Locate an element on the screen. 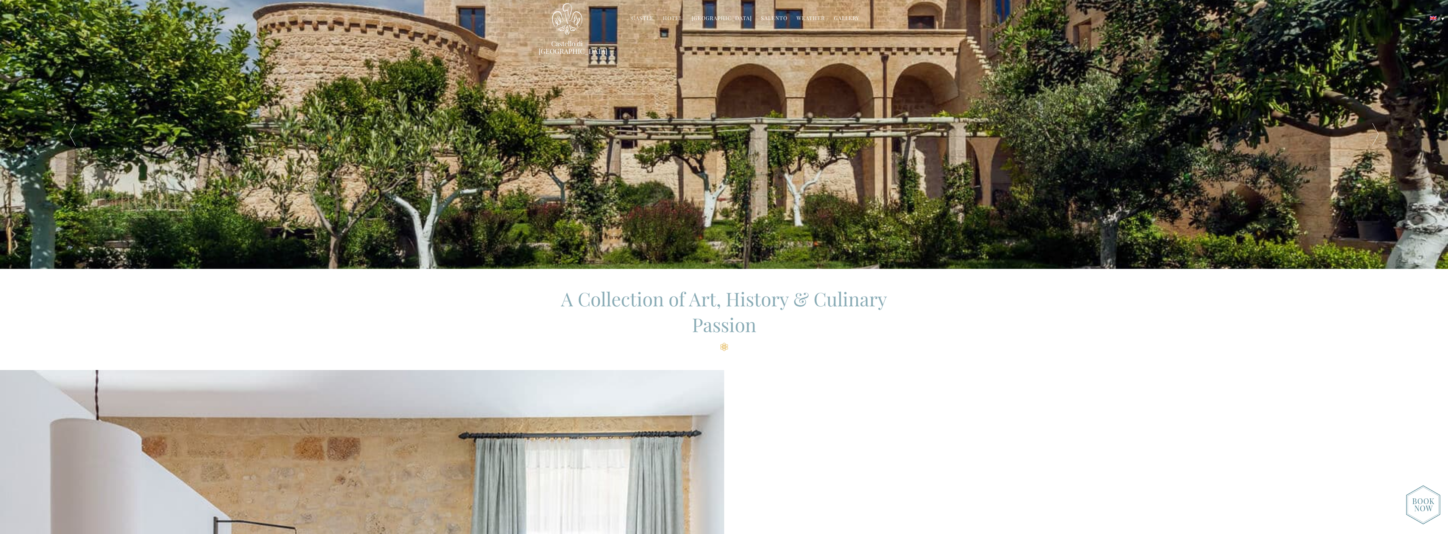 The image size is (1448, 534). img: Castello di Ugento is located at coordinates (567, 19).